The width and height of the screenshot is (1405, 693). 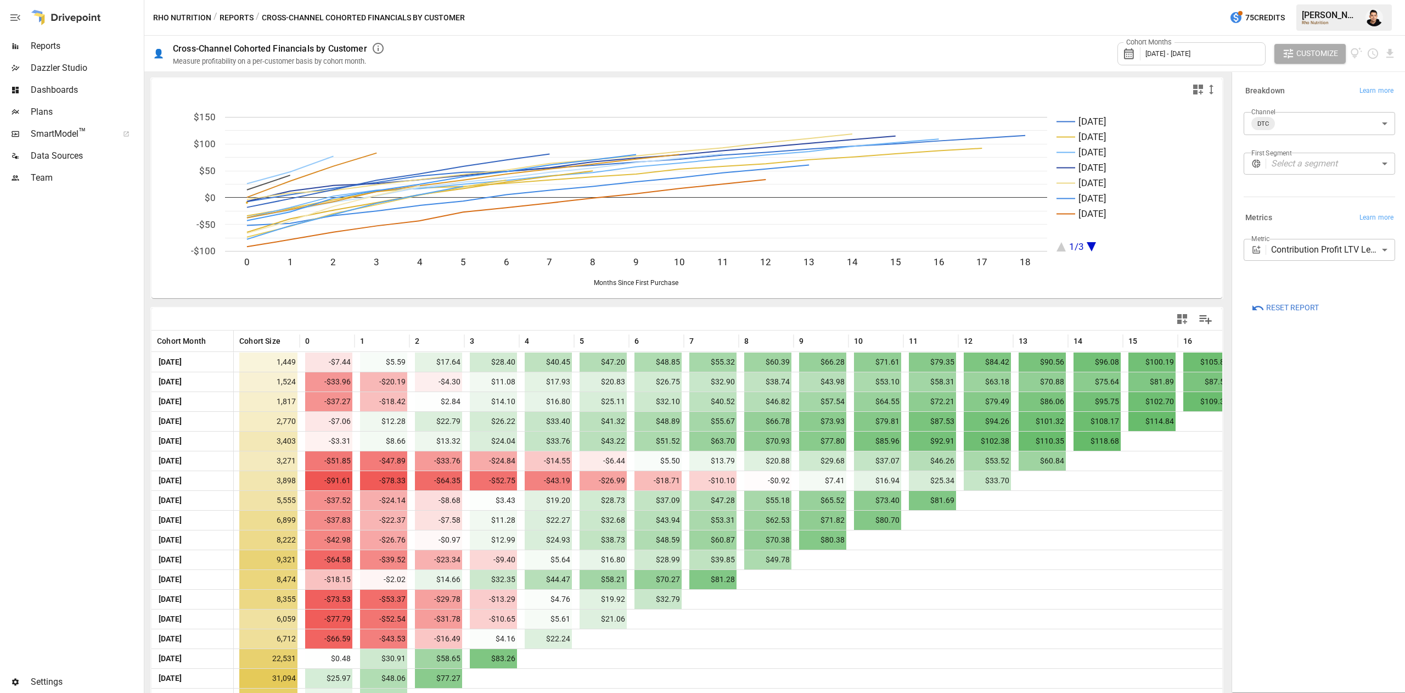 What do you see at coordinates (766, 262) in the screenshot?
I see `text: 12` at bounding box center [766, 262].